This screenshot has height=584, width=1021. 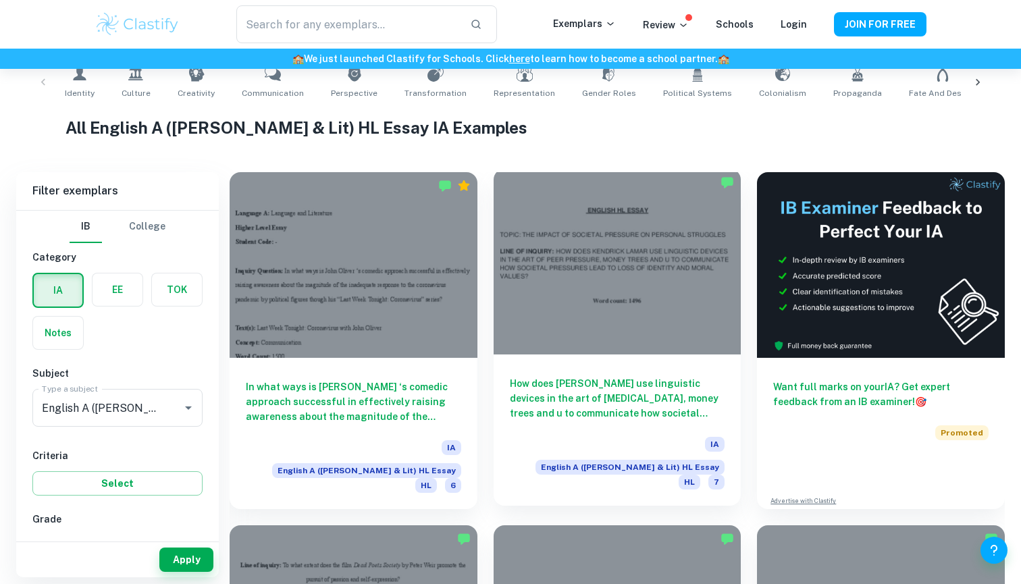 I want to click on span: Identity, so click(x=80, y=93).